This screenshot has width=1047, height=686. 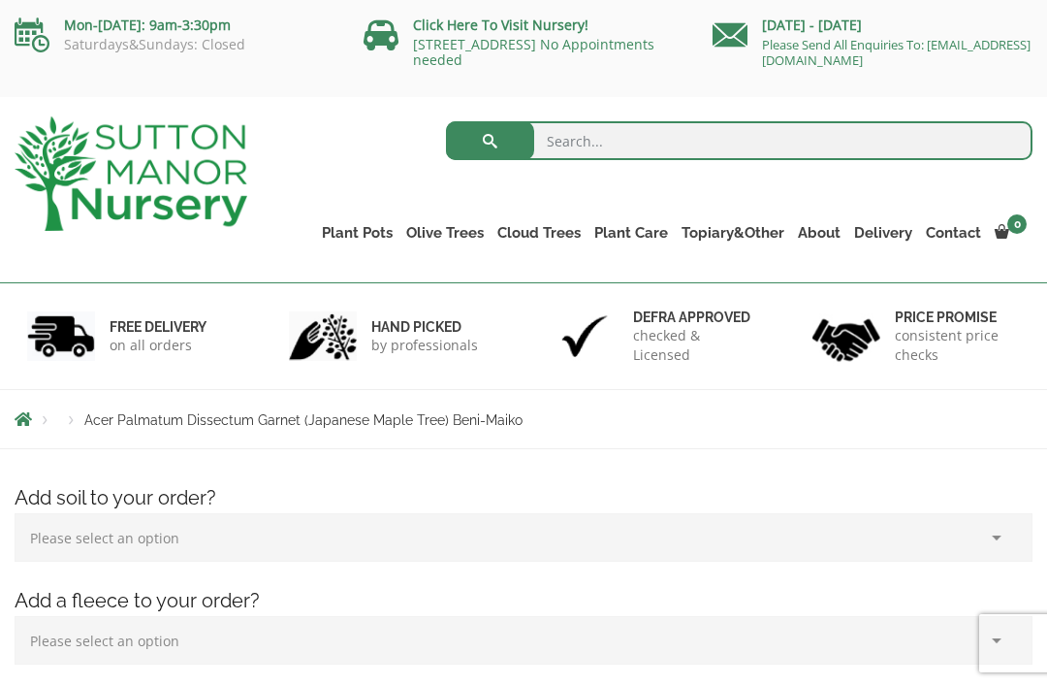 I want to click on img: 1.jpg, so click(x=61, y=336).